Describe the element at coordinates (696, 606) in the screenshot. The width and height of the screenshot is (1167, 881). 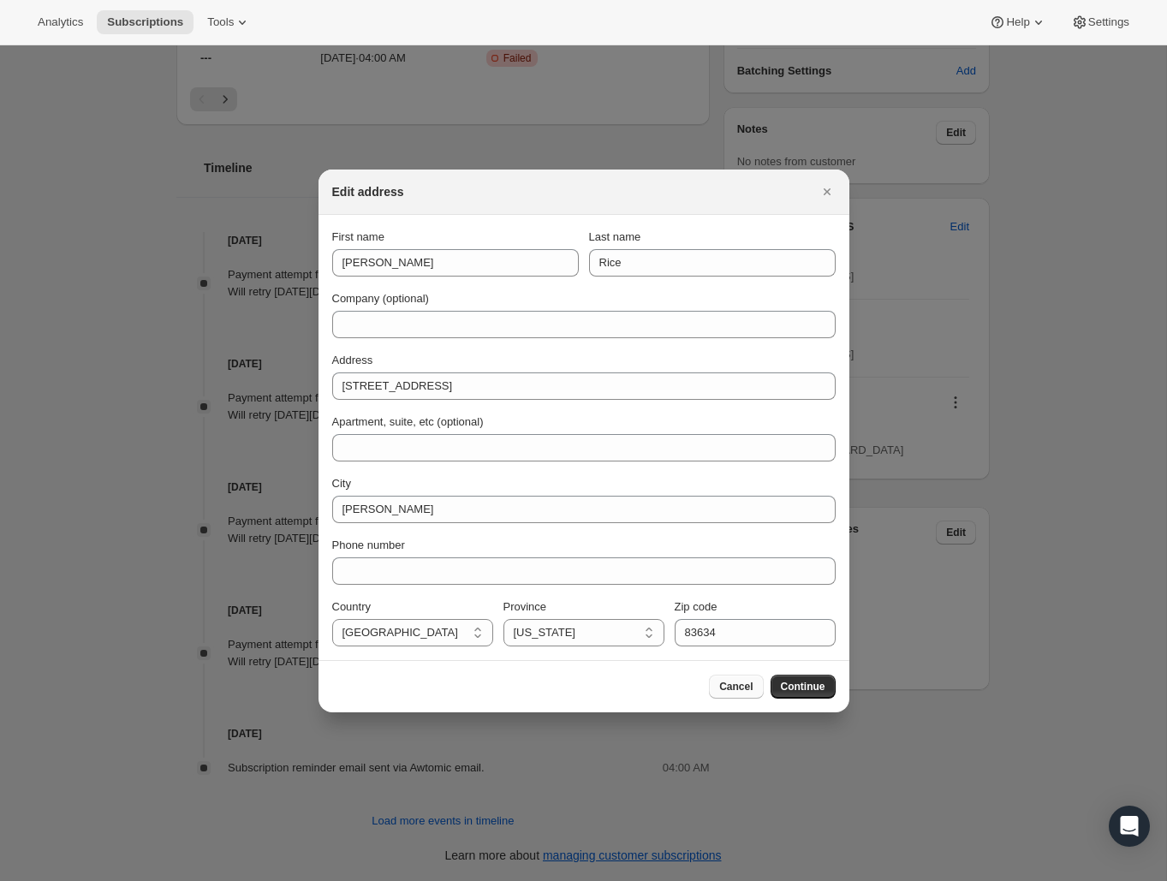
I see `span: Zip code` at that location.